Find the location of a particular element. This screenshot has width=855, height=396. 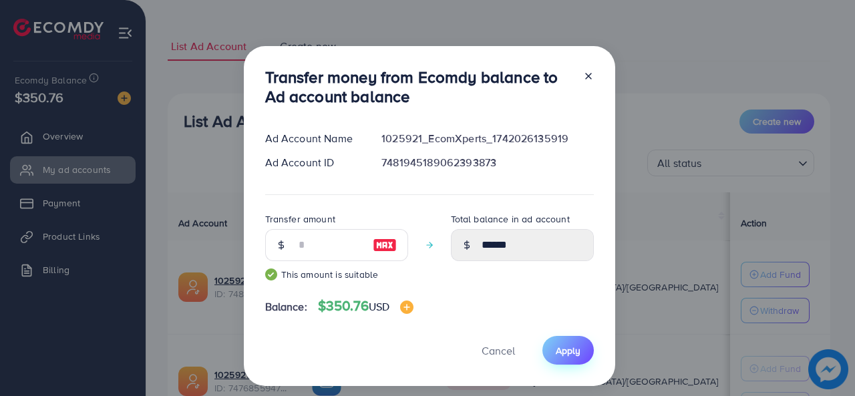

label: Total balance in ad account is located at coordinates (510, 219).